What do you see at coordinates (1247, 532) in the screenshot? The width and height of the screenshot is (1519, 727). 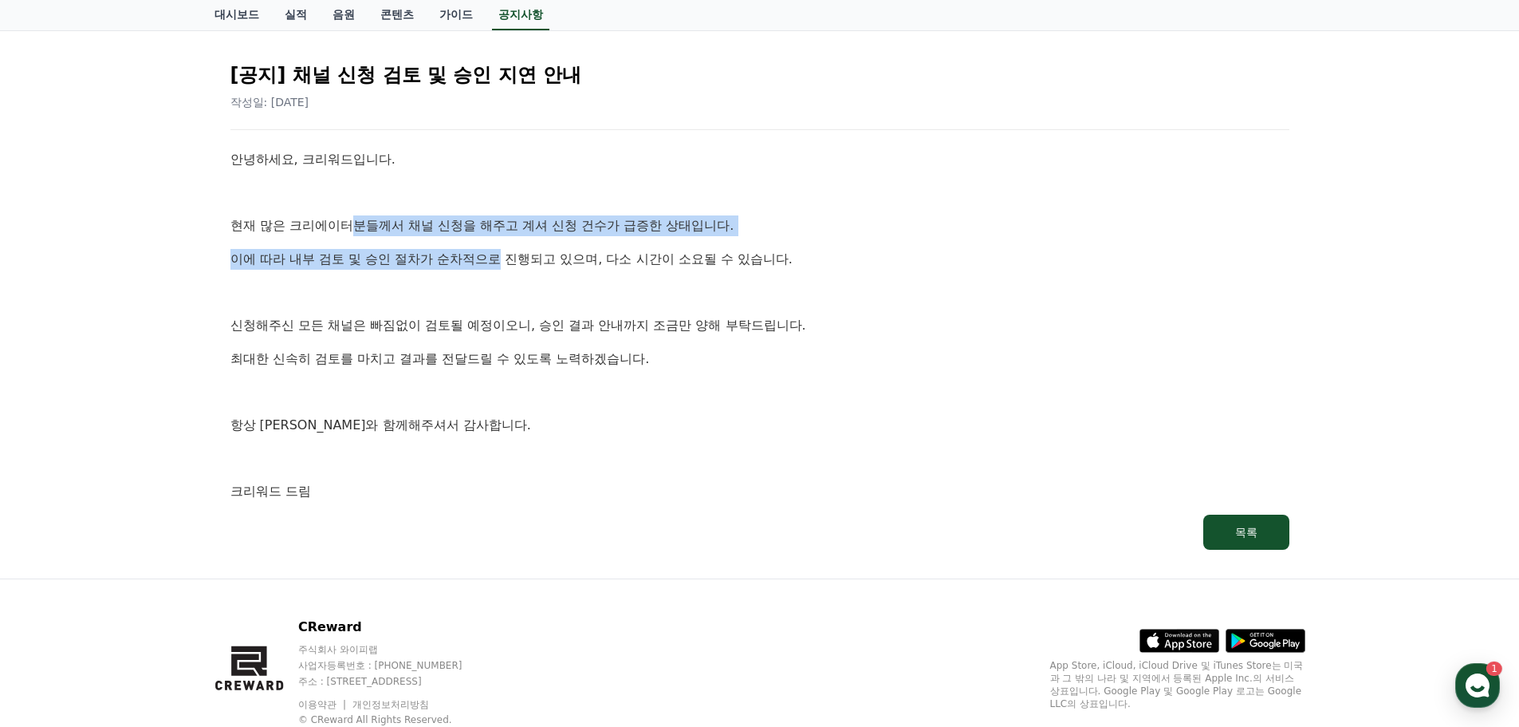 I see `button: 목록` at bounding box center [1247, 532].